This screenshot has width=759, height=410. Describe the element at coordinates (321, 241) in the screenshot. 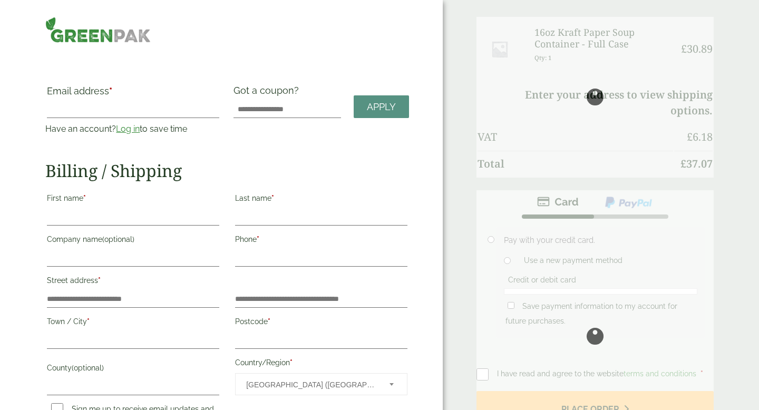

I see `label: Phone` at that location.